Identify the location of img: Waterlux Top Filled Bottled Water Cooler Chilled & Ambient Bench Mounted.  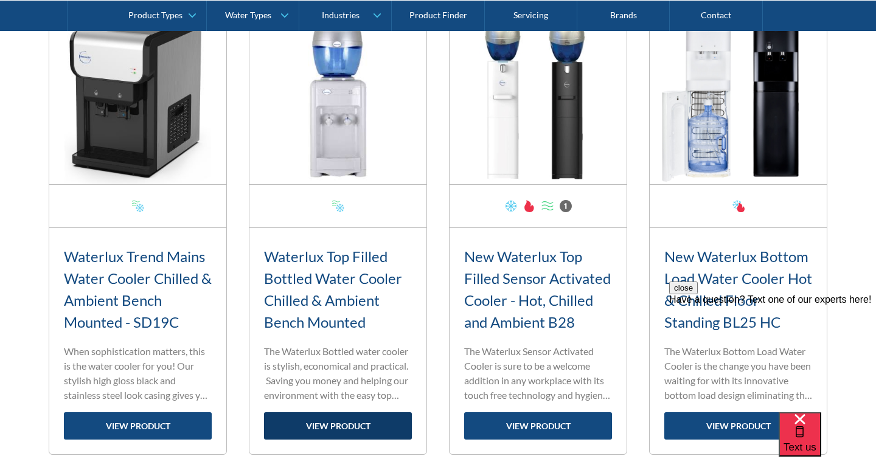
(338, 95).